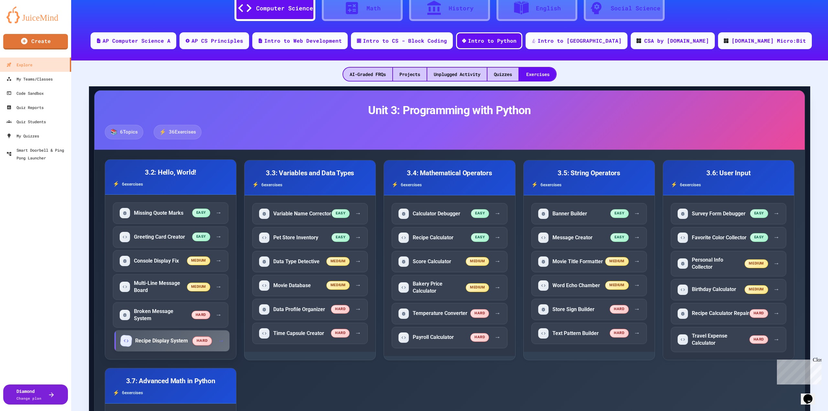 Image resolution: width=828 pixels, height=411 pixels. What do you see at coordinates (589, 214) in the screenshot?
I see `div: Start exercise: Banner Builder (easy difficulty, fix problem)` at bounding box center [589, 214].